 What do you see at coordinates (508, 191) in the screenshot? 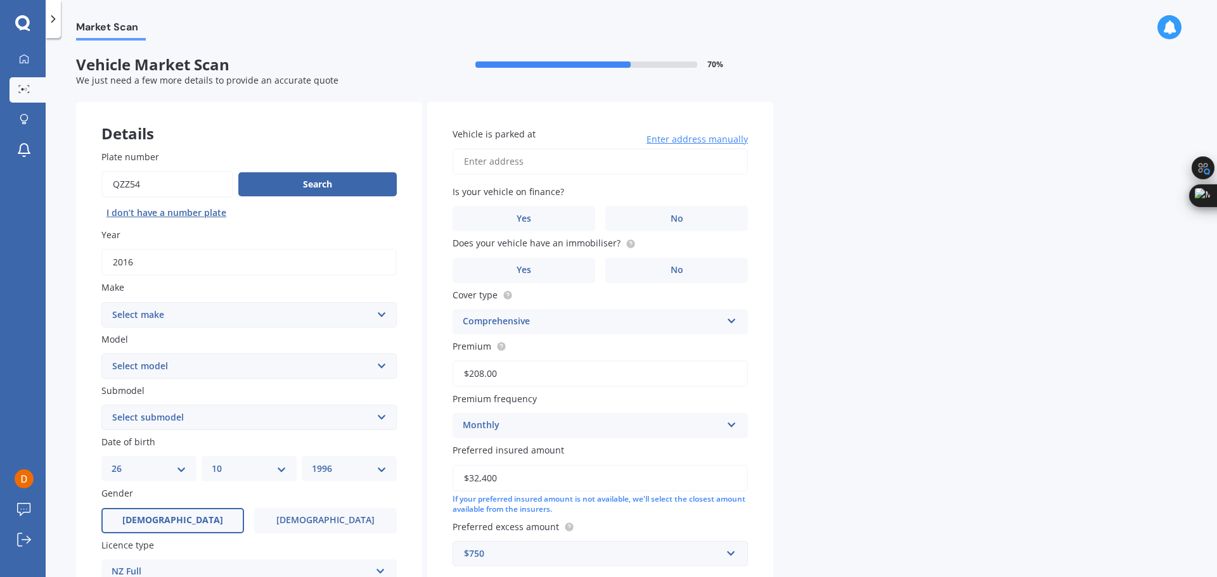
I see `span: Is your vehicle on finance?` at bounding box center [508, 191].